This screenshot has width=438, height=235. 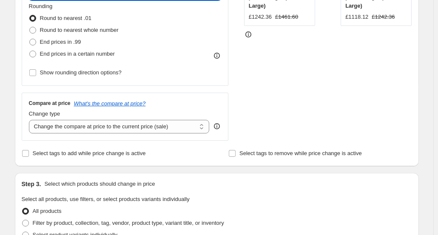 I want to click on p: Select which products should change in price, so click(x=100, y=184).